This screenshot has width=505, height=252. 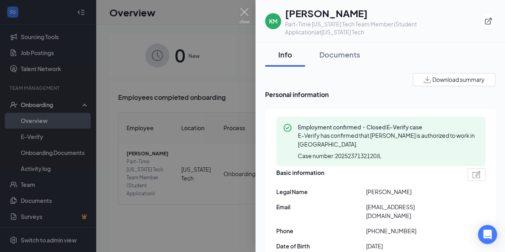 What do you see at coordinates (340, 54) in the screenshot?
I see `div: Documents` at bounding box center [340, 54].